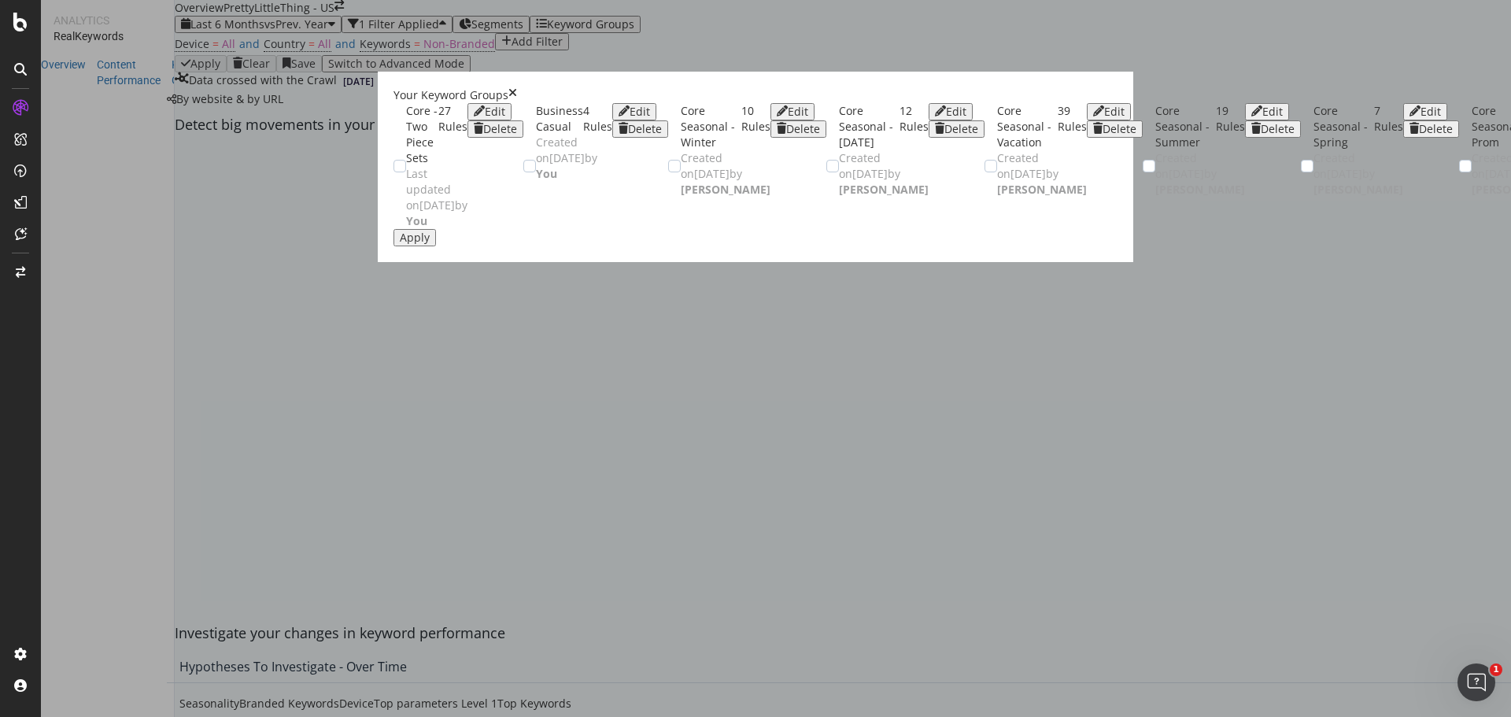 This screenshot has width=1511, height=717. What do you see at coordinates (1027, 127) in the screenshot?
I see `div: Core Seasonal - Vacation` at bounding box center [1027, 127].